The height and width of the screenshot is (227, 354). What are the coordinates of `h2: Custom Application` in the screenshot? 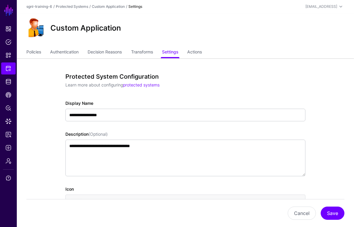 It's located at (86, 28).